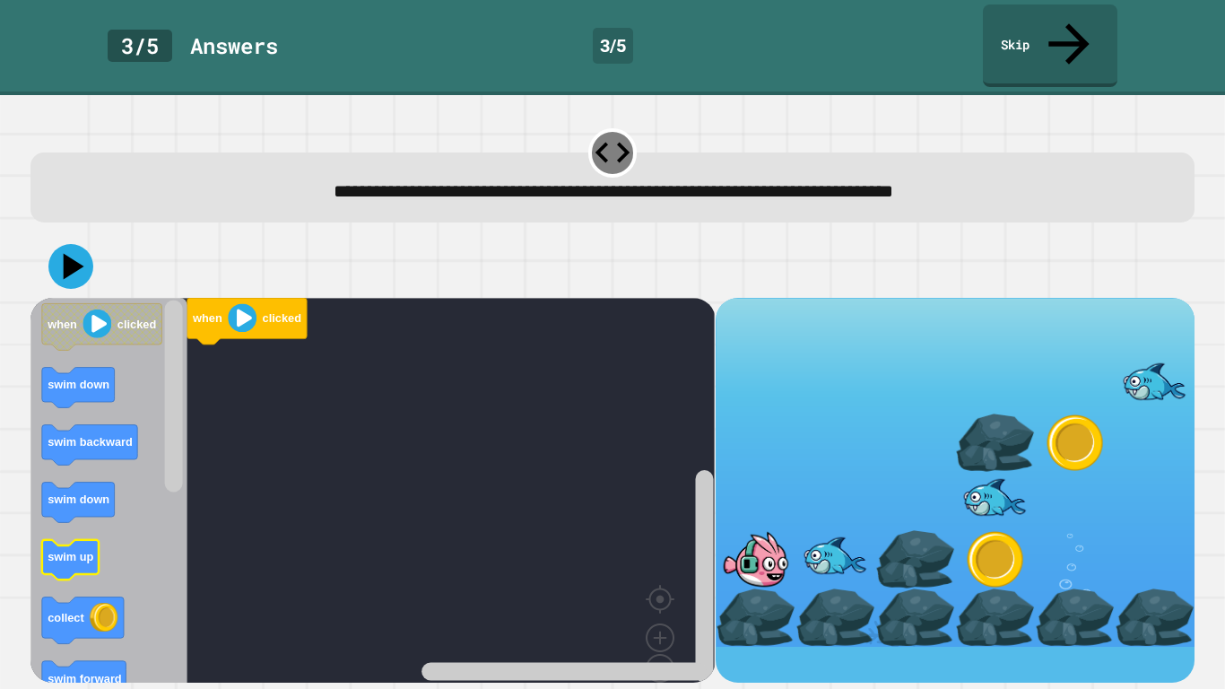 This screenshot has width=1225, height=689. Describe the element at coordinates (1051, 46) in the screenshot. I see `a: Skip` at that location.